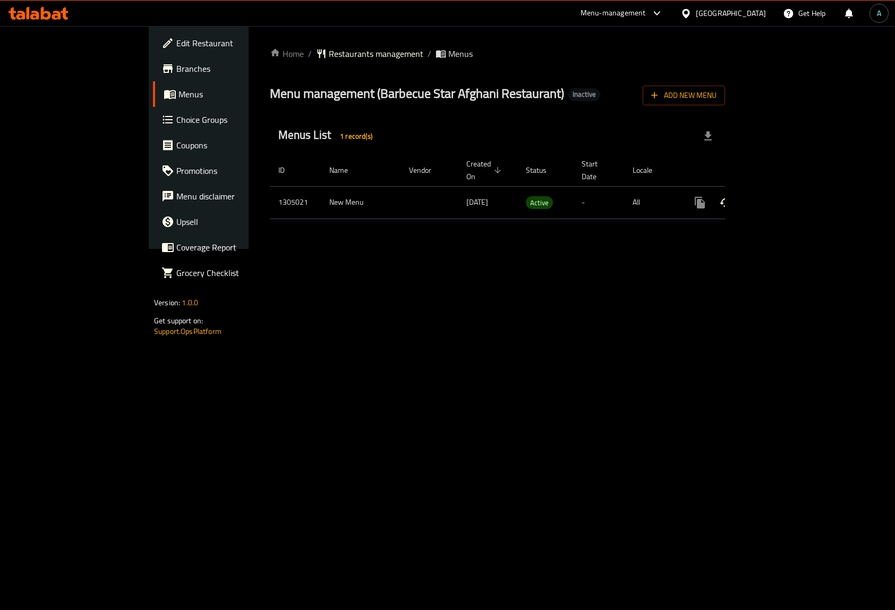  Describe the element at coordinates (233, 273) in the screenshot. I see `span: Grocery Checklist` at that location.